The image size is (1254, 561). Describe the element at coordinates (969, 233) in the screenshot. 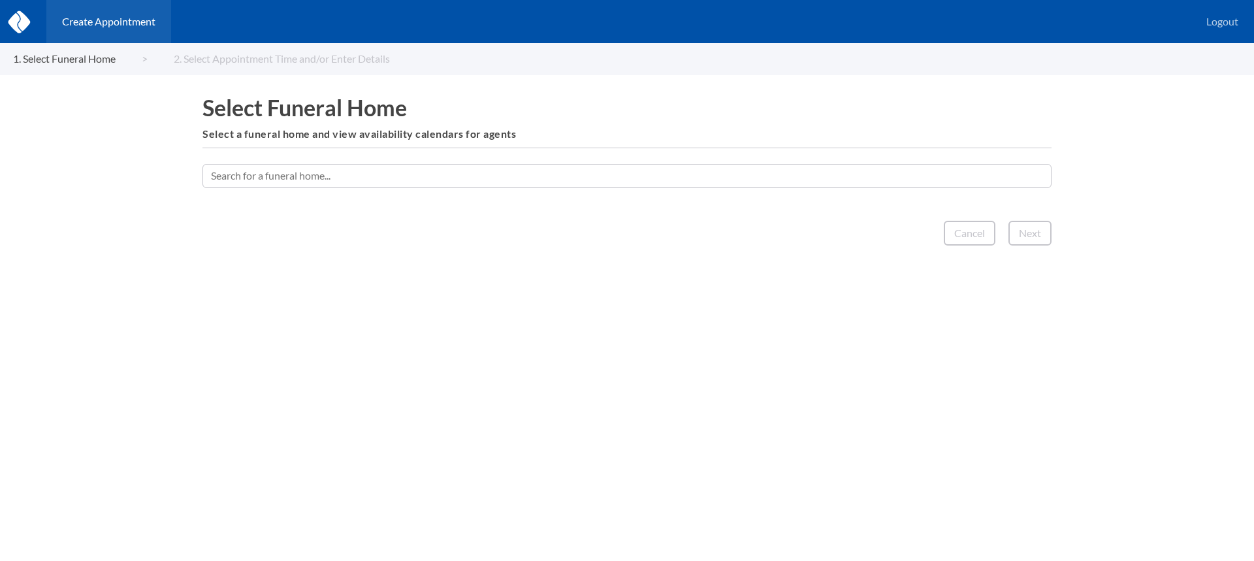

I see `button: Cancel` at that location.